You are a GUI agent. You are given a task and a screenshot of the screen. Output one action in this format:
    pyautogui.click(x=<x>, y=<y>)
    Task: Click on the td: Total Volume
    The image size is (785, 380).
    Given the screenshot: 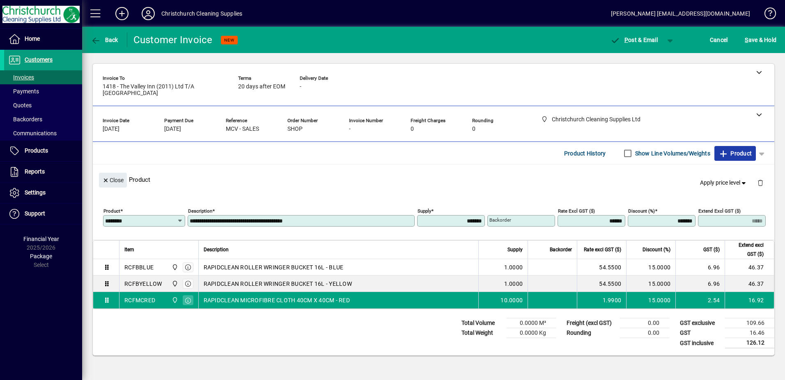 What is the action you would take?
    pyautogui.click(x=482, y=323)
    